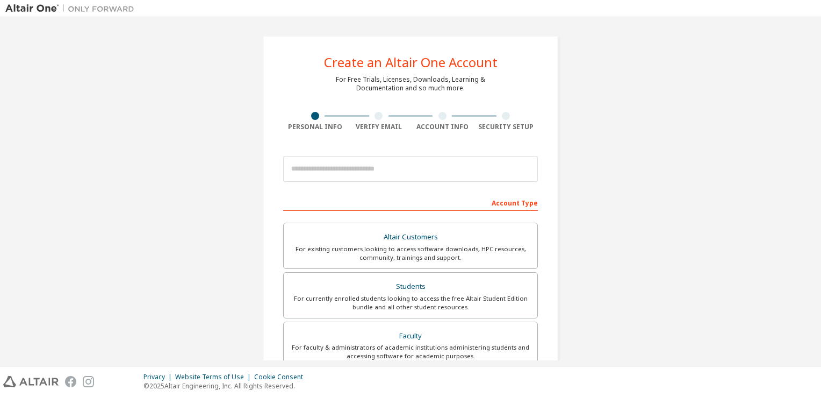 The height and width of the screenshot is (397, 821). I want to click on div: Create an Altair One Account, so click(411, 62).